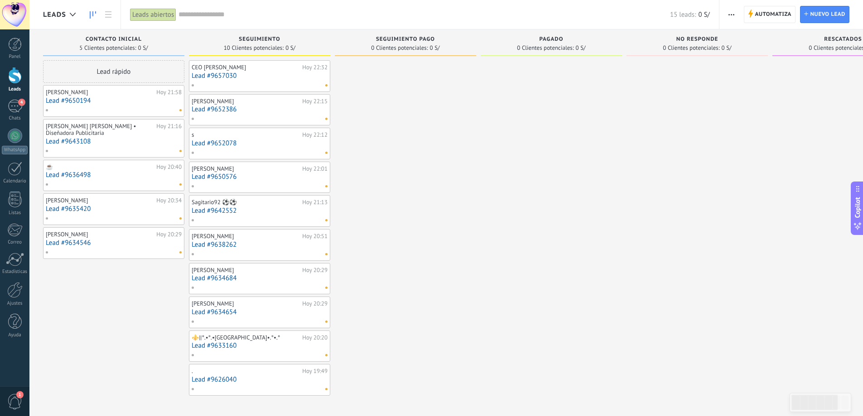 This screenshot has height=416, width=863. I want to click on a: Lead #9652386, so click(259, 109).